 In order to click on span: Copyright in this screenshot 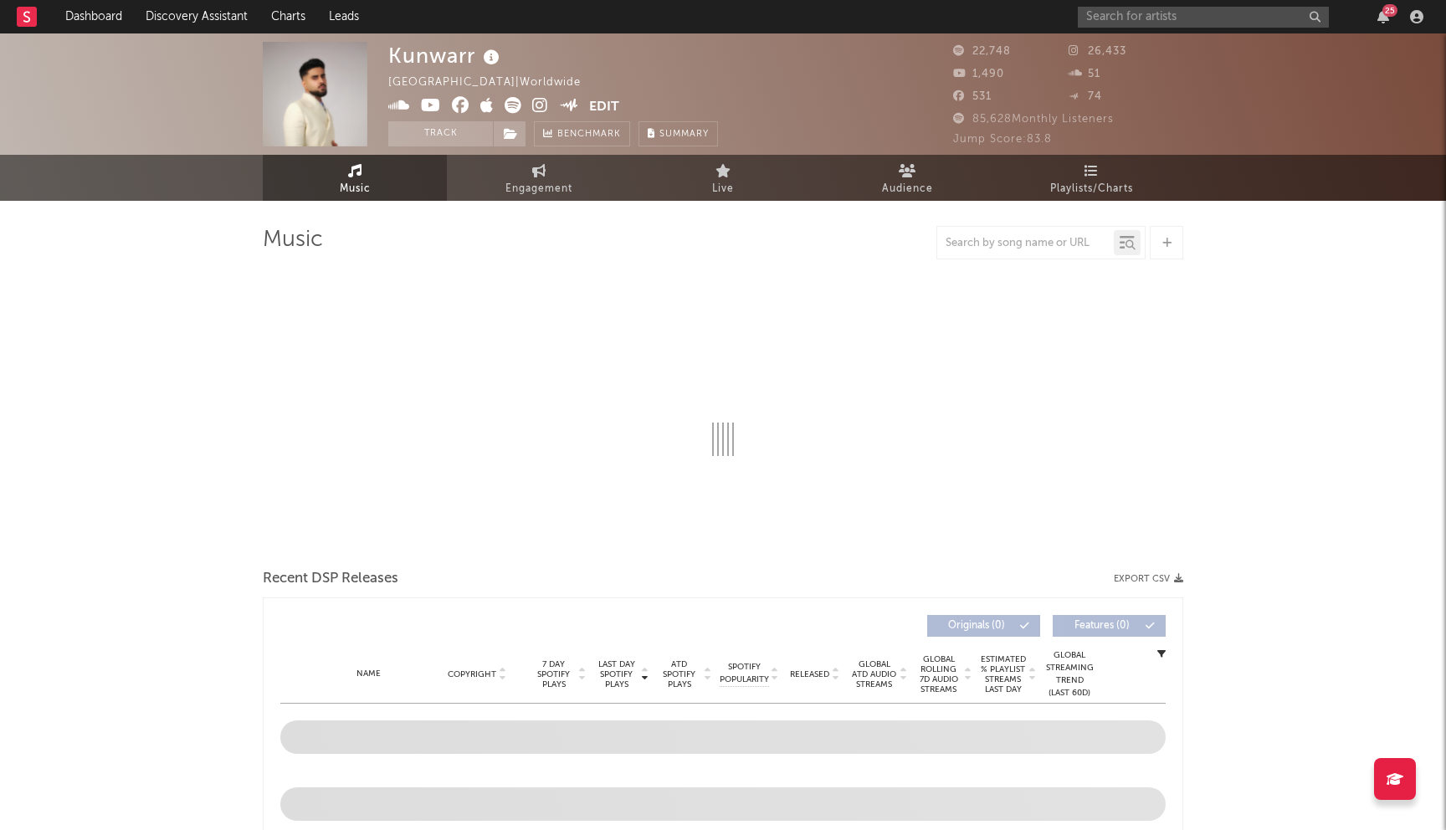, I will do `click(472, 674)`.